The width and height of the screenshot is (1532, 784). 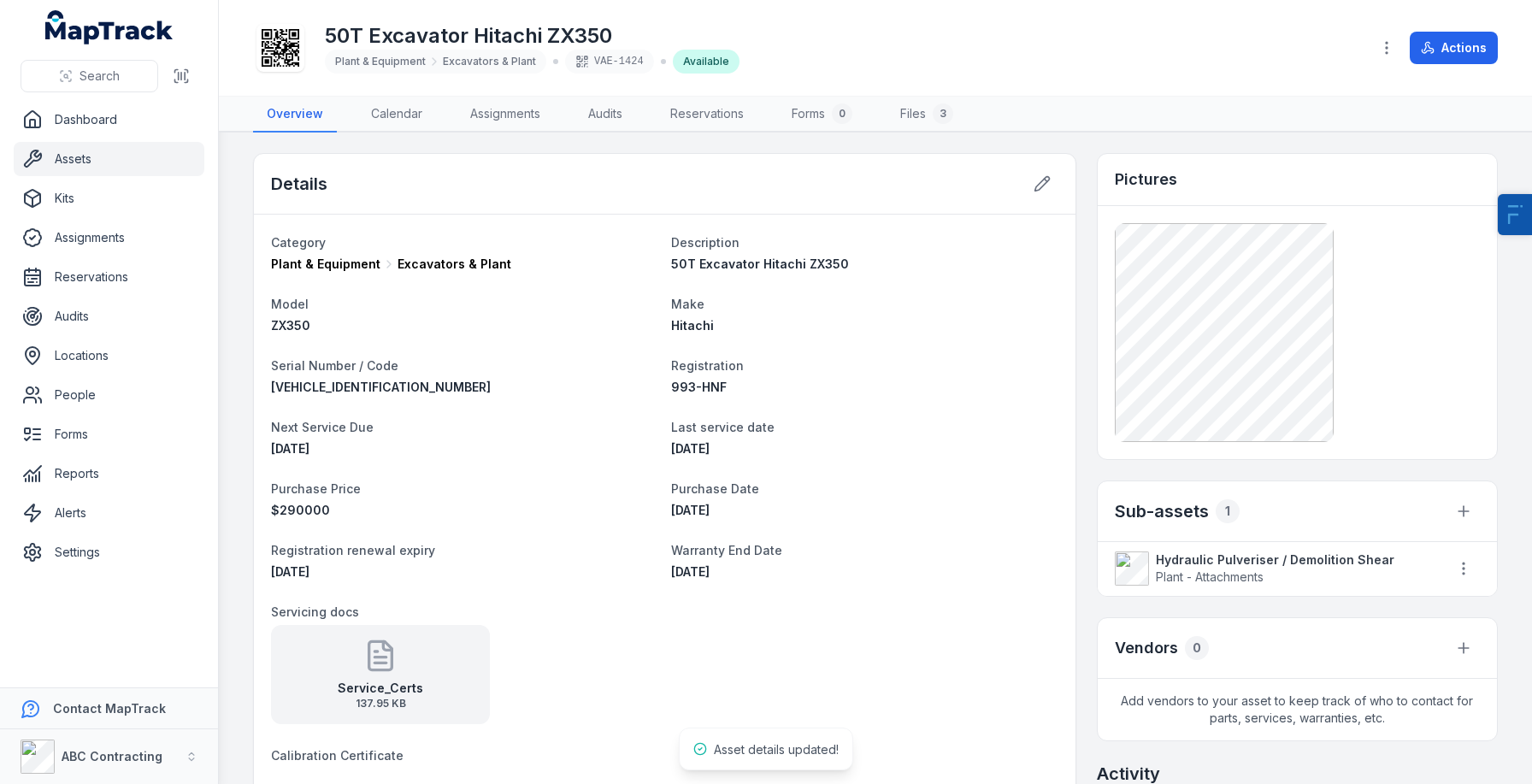 I want to click on div: 3, so click(x=943, y=114).